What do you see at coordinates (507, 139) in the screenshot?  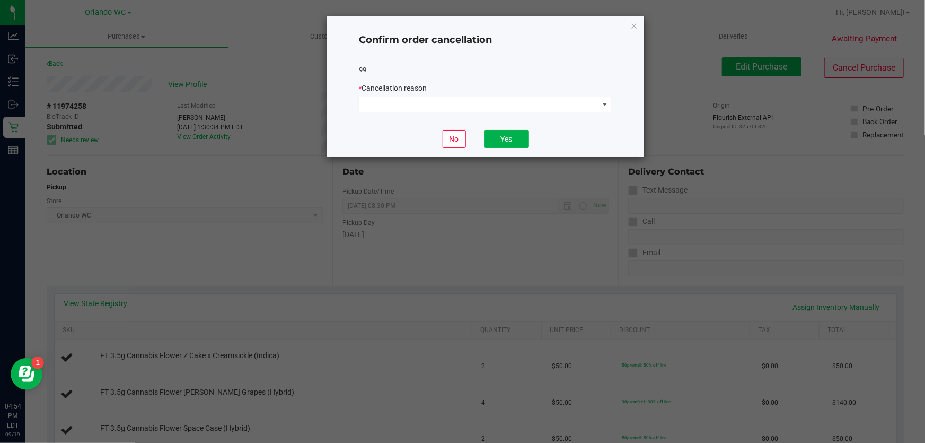 I see `button: Yes` at bounding box center [507, 139].